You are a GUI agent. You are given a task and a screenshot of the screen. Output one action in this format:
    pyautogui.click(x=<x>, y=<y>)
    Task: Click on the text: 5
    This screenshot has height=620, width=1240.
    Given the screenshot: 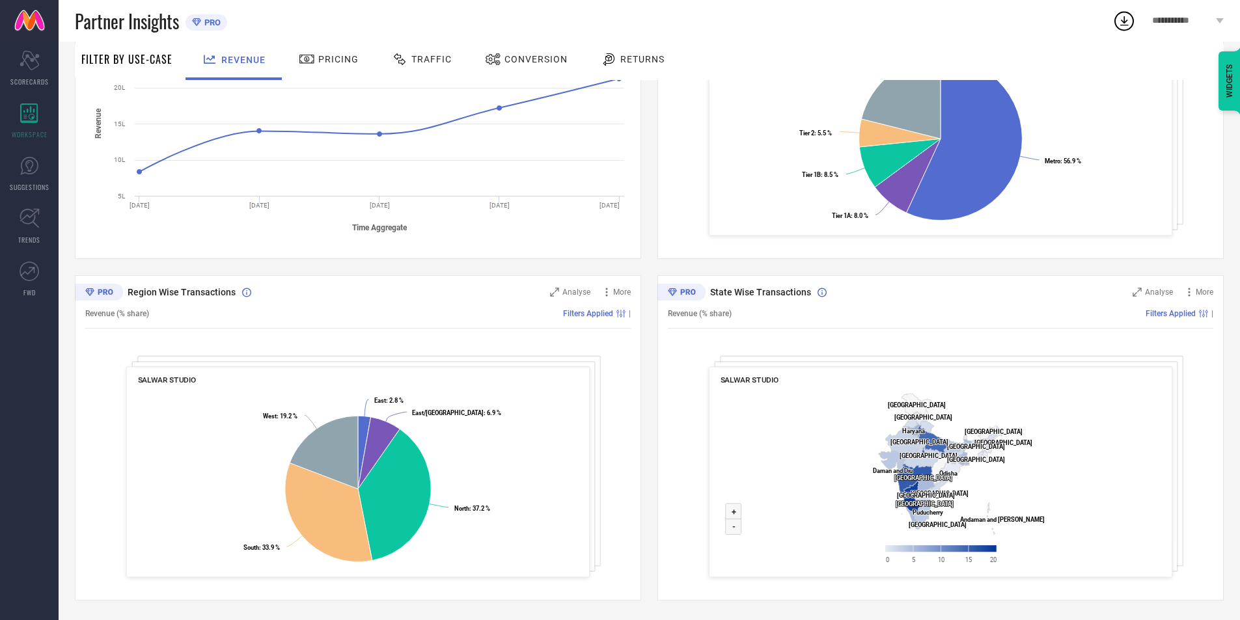 What is the action you would take?
    pyautogui.click(x=913, y=560)
    